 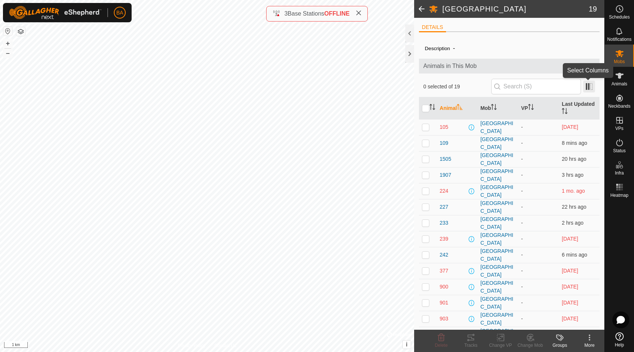 I want to click on span: 903, so click(x=444, y=318).